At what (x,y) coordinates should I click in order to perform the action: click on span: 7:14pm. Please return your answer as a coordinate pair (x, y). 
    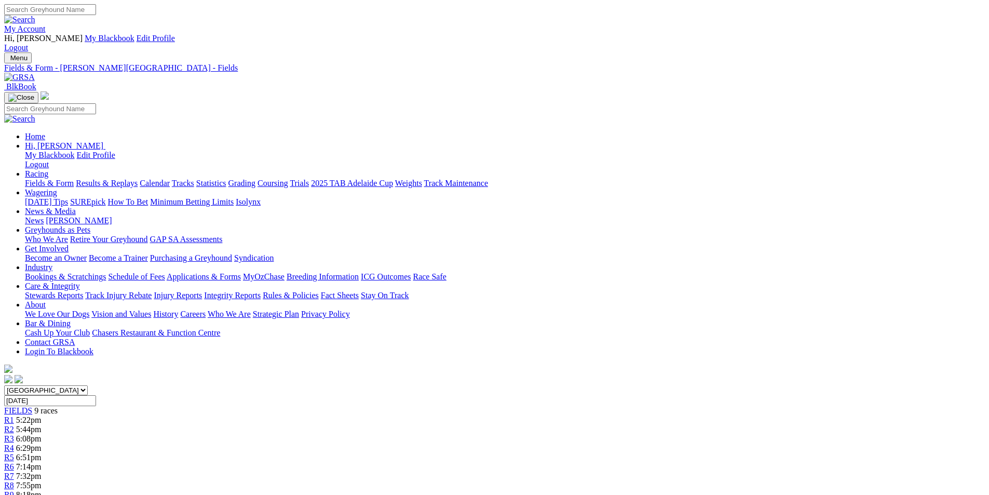
    Looking at the image, I should click on (29, 466).